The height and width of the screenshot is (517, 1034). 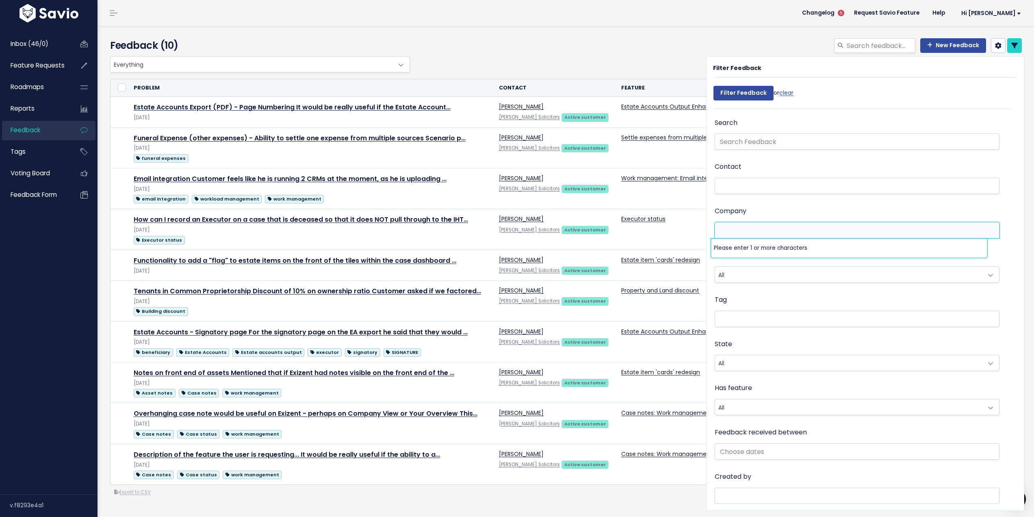 I want to click on span: Feedback, so click(x=25, y=130).